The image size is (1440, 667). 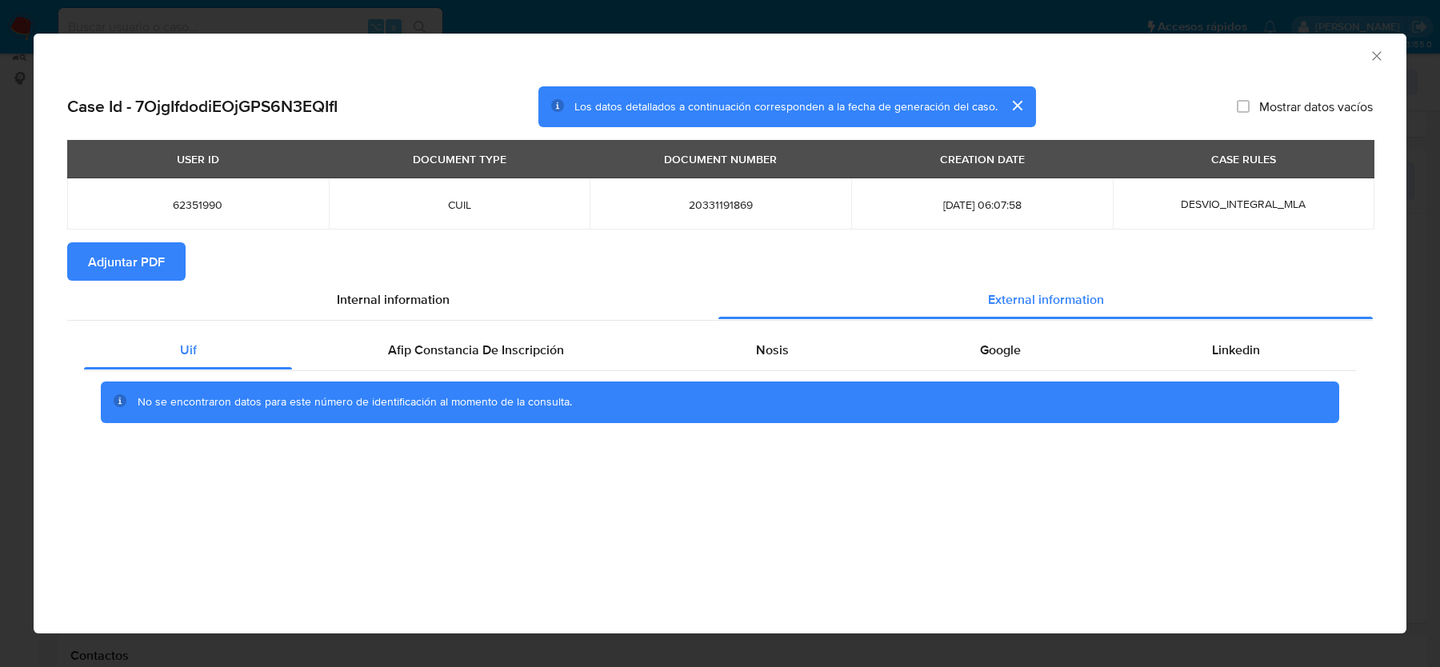 What do you see at coordinates (459, 159) in the screenshot?
I see `div: DOCUMENT TYPE` at bounding box center [459, 159].